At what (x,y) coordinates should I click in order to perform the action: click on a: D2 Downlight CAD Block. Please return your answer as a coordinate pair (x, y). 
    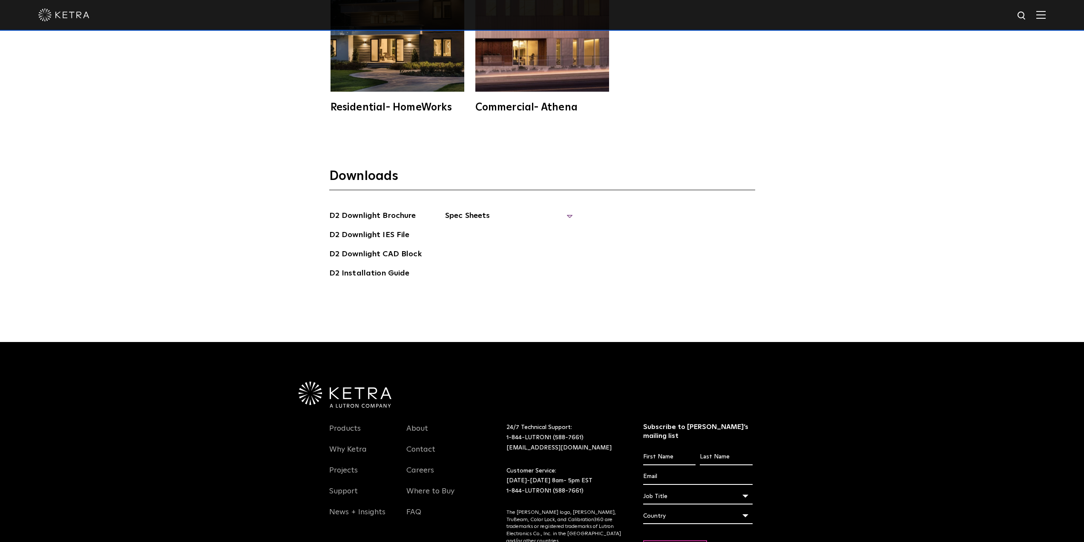
    Looking at the image, I should click on (375, 255).